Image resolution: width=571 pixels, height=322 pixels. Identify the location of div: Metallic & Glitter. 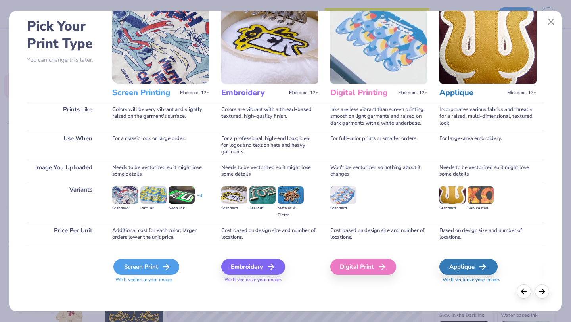
(291, 212).